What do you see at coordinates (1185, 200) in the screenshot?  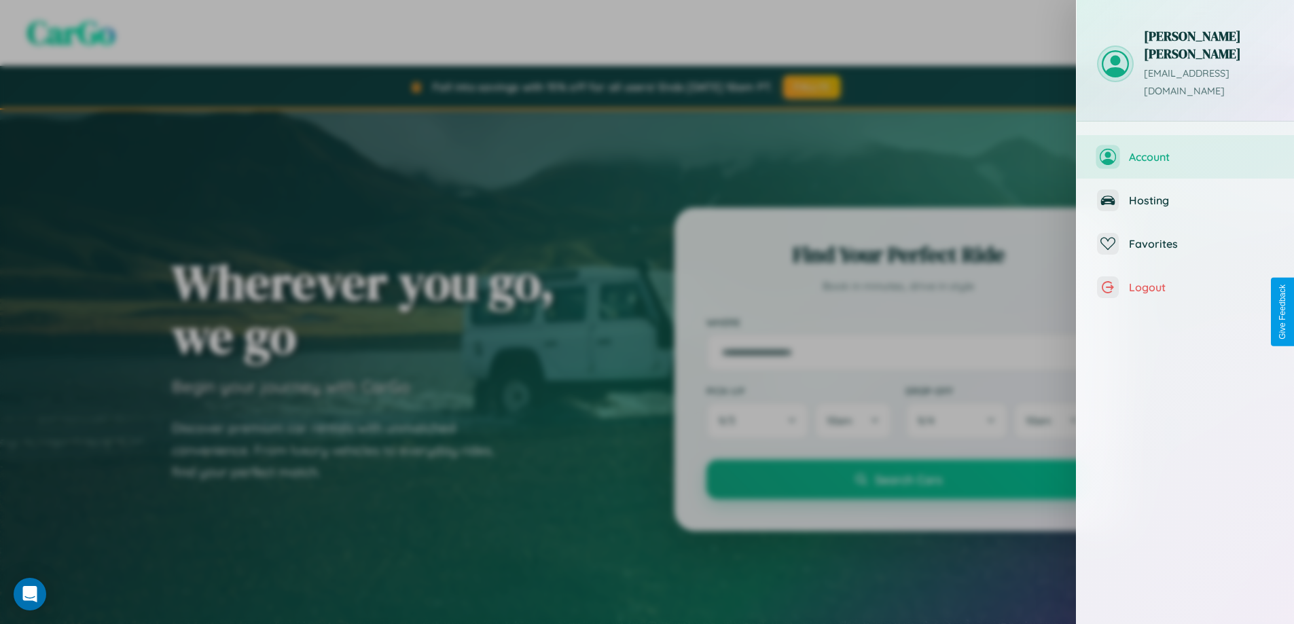 I see `button: Hosting` at bounding box center [1185, 200].